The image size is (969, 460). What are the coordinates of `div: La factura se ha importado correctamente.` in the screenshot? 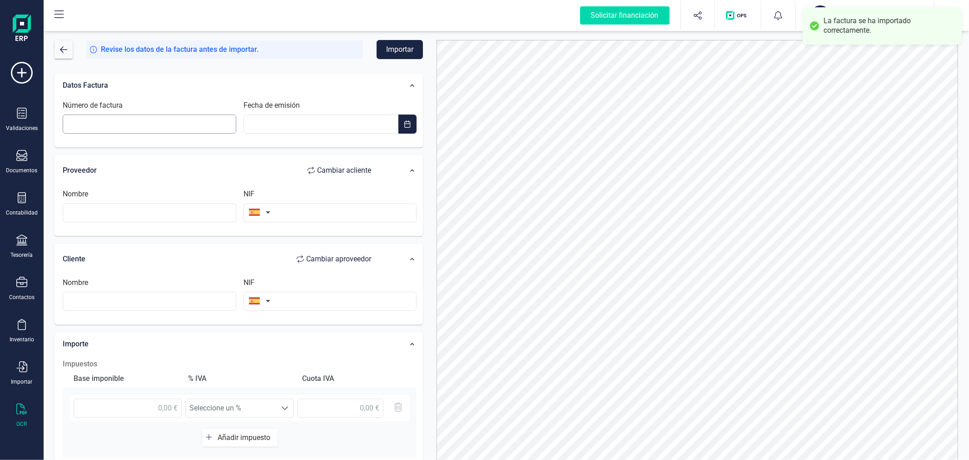 It's located at (889, 26).